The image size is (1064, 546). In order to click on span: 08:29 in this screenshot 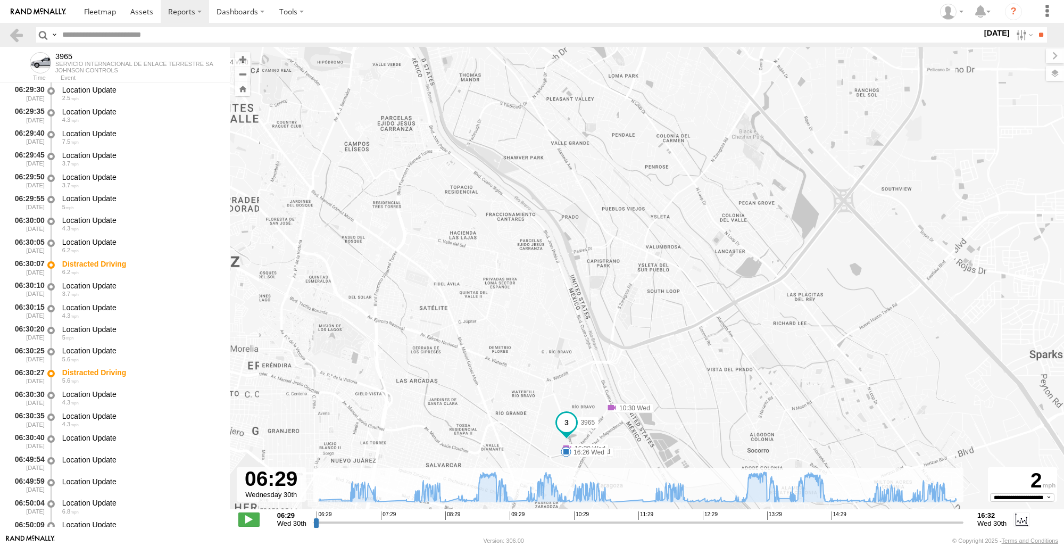, I will do `click(453, 515)`.